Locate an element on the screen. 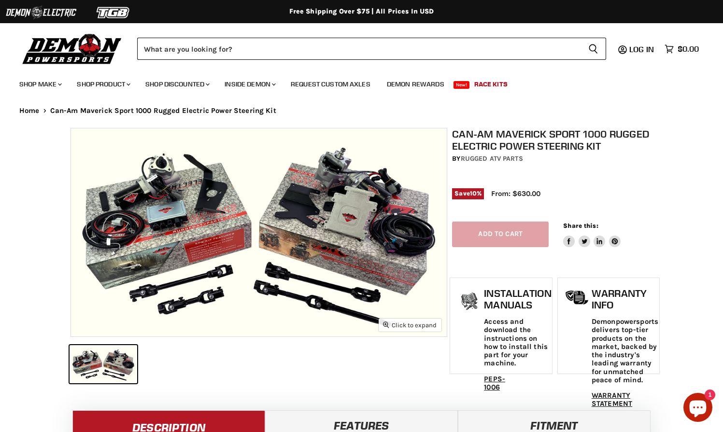  form: Product is located at coordinates (372, 49).